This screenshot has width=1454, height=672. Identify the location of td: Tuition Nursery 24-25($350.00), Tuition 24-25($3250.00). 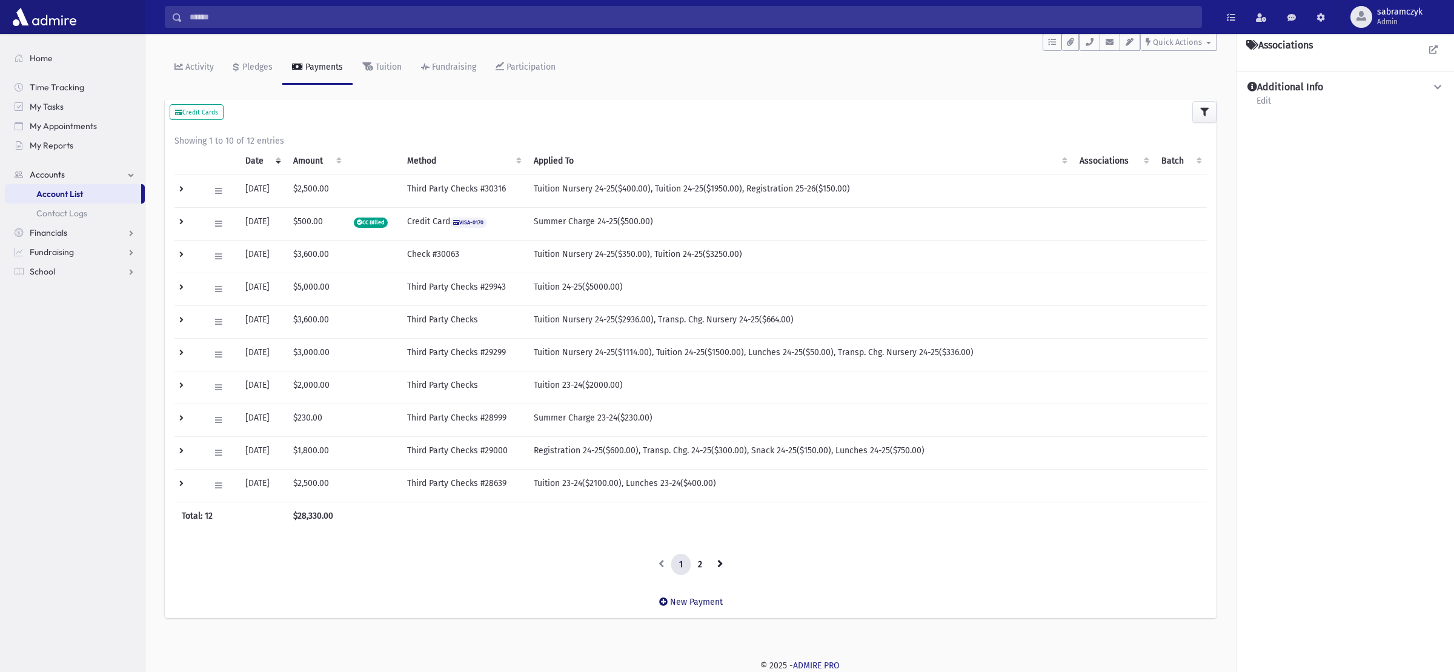
(799, 256).